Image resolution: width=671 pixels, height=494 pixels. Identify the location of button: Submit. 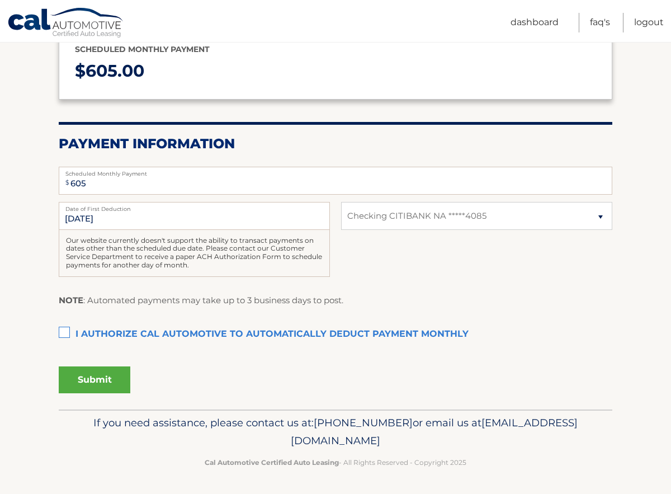
(95, 380).